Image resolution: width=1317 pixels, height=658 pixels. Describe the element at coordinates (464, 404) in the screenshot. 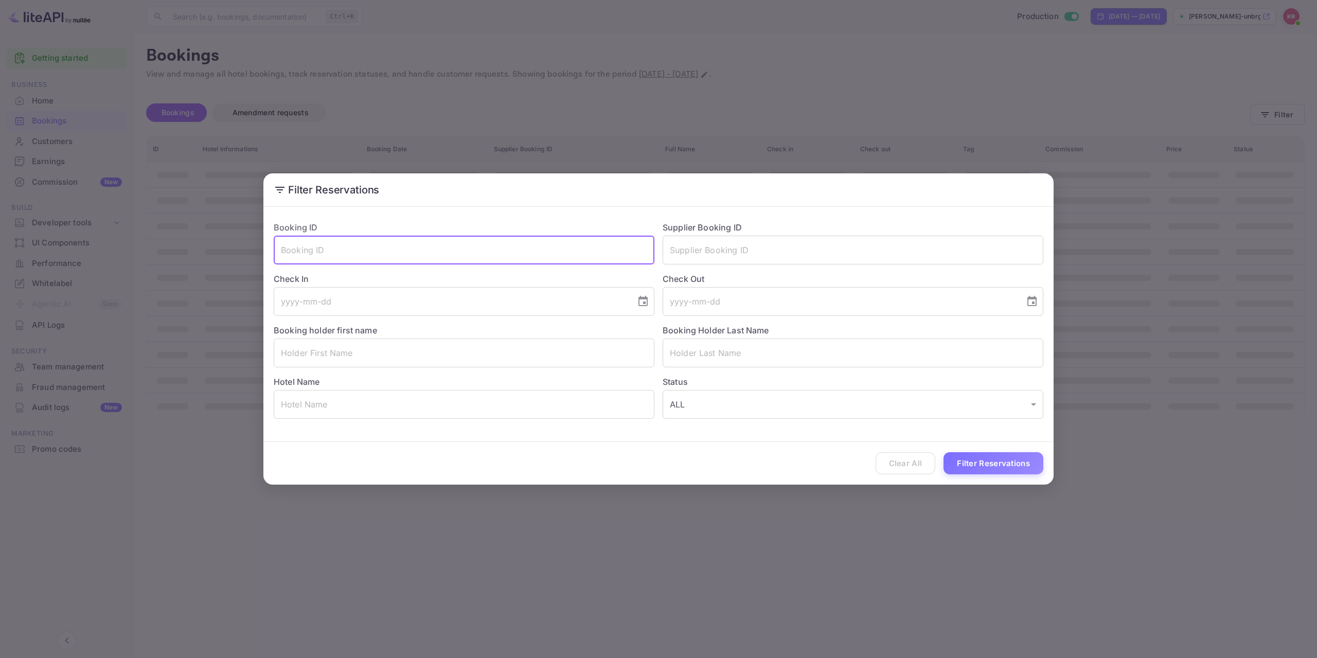

I see `input: Hotel Name` at that location.